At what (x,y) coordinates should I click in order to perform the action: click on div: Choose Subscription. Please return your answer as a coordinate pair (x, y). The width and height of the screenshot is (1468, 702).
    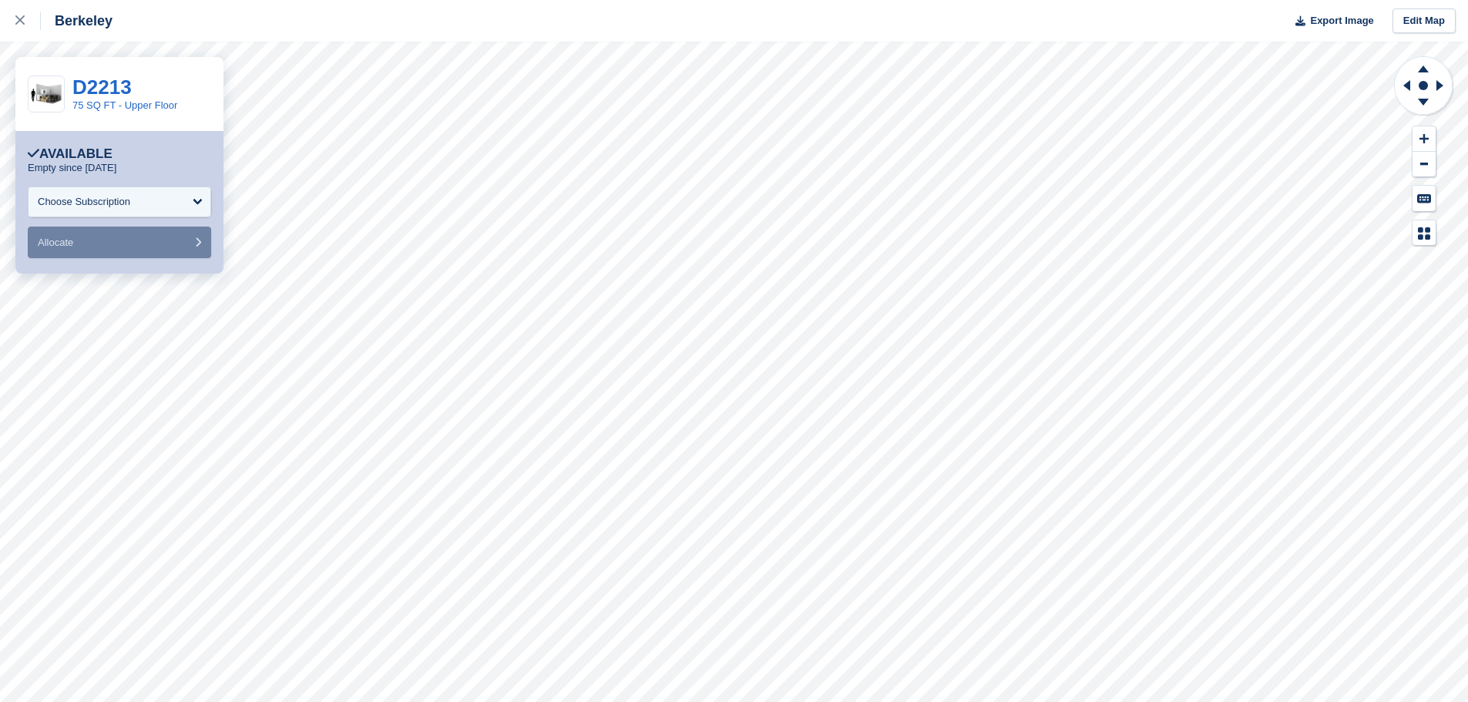
    Looking at the image, I should click on (84, 202).